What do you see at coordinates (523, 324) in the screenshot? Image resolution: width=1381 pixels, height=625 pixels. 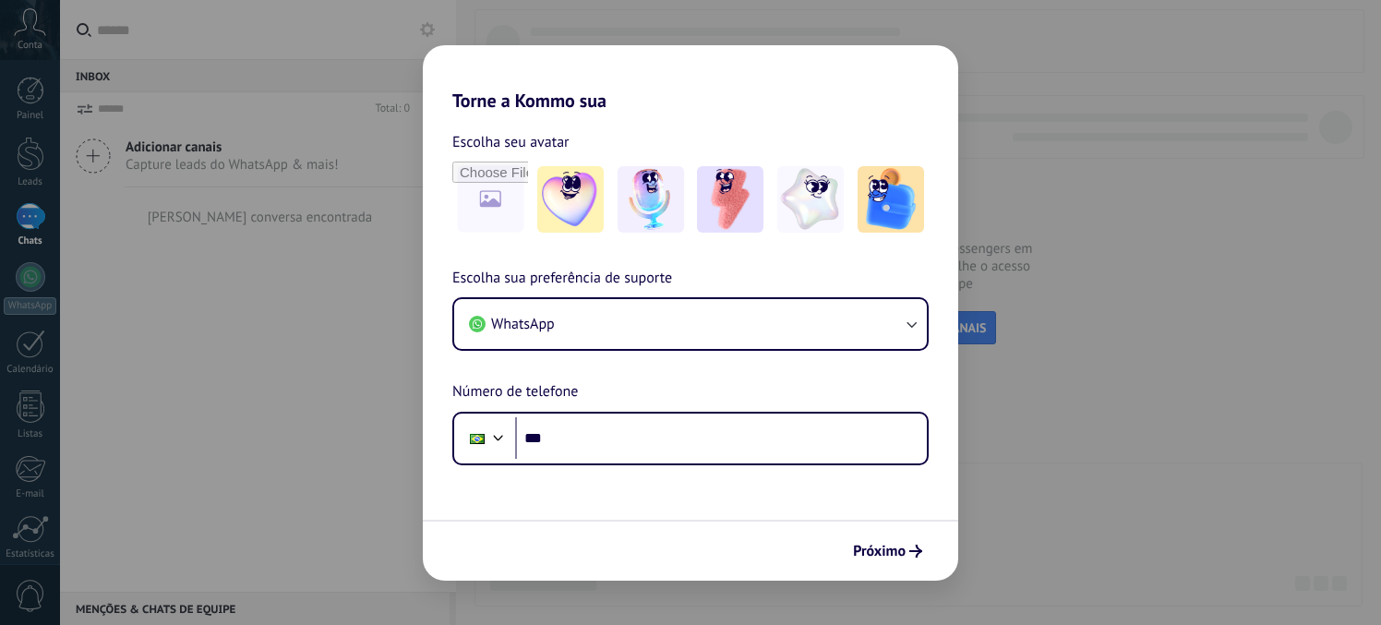 I see `span: WhatsApp` at bounding box center [523, 324].